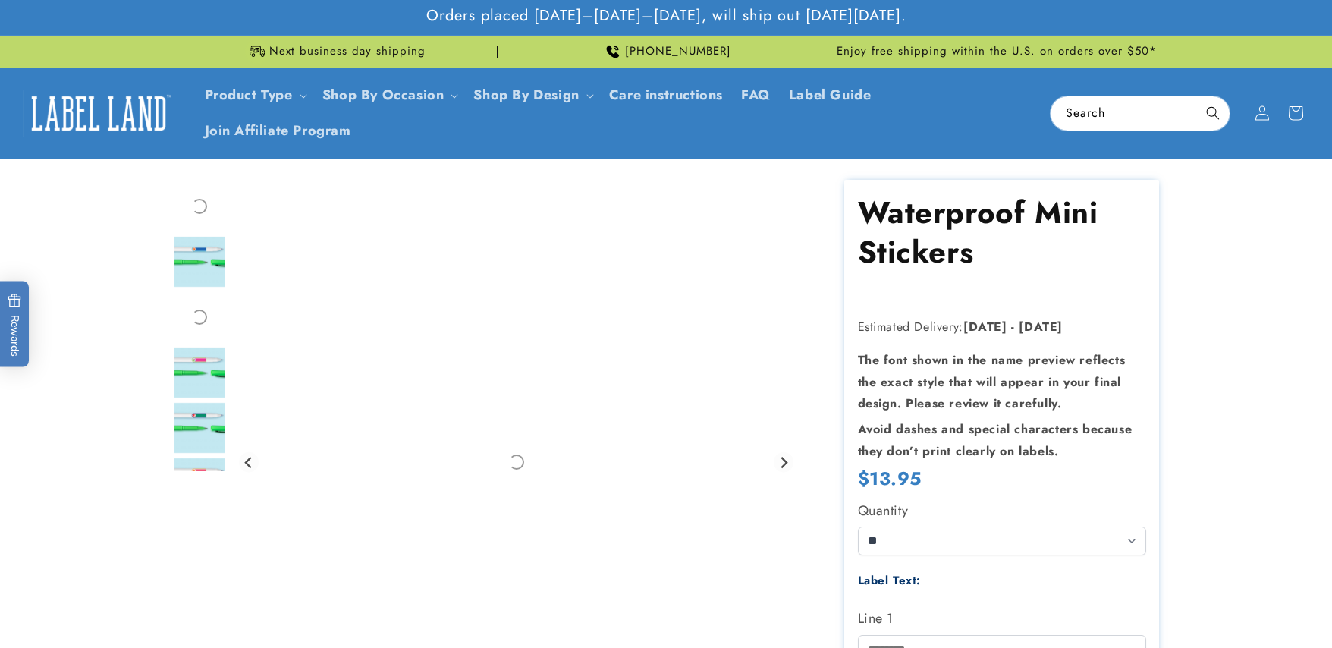  What do you see at coordinates (1213, 113) in the screenshot?
I see `button: Search` at bounding box center [1213, 113].